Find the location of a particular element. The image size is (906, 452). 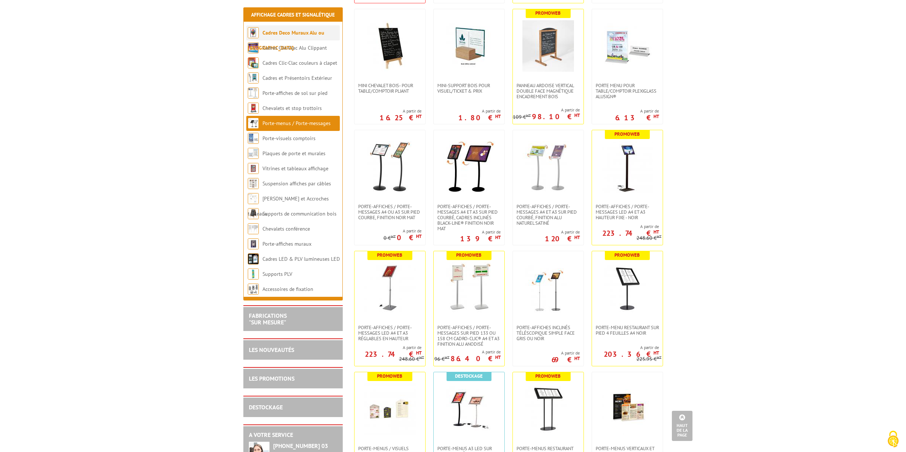

a: Porte-affiches de sol sur pied is located at coordinates (295, 93).